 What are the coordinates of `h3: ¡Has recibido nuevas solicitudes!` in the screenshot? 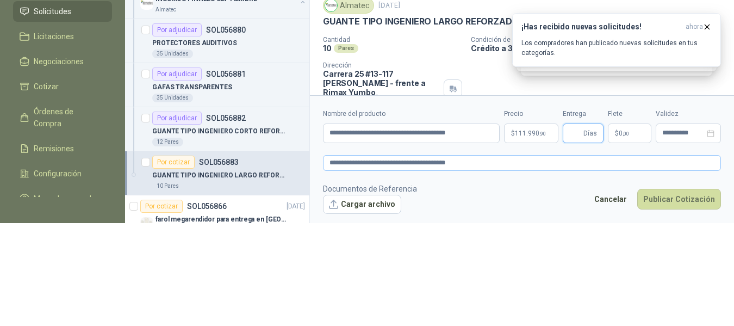 It's located at (601, 27).